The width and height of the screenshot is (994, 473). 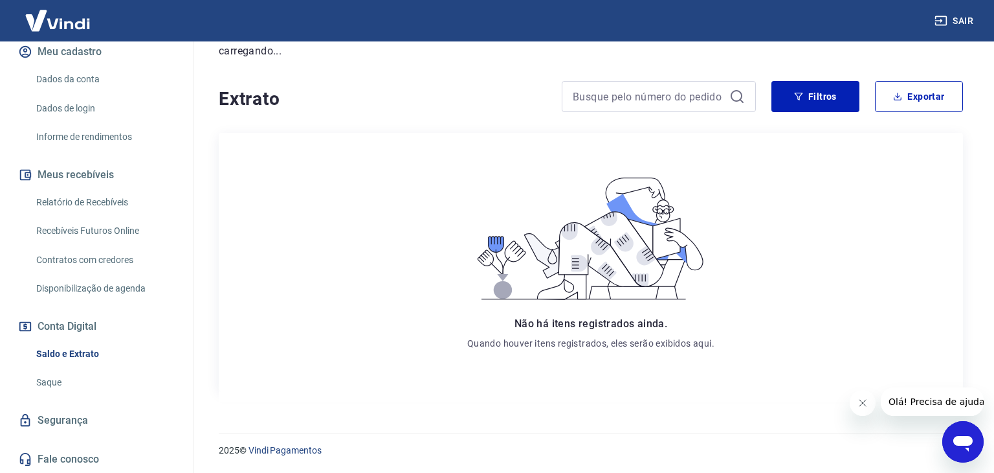 I want to click on p: Quando houver itens registrados, eles serão exibidos aqui., so click(x=591, y=343).